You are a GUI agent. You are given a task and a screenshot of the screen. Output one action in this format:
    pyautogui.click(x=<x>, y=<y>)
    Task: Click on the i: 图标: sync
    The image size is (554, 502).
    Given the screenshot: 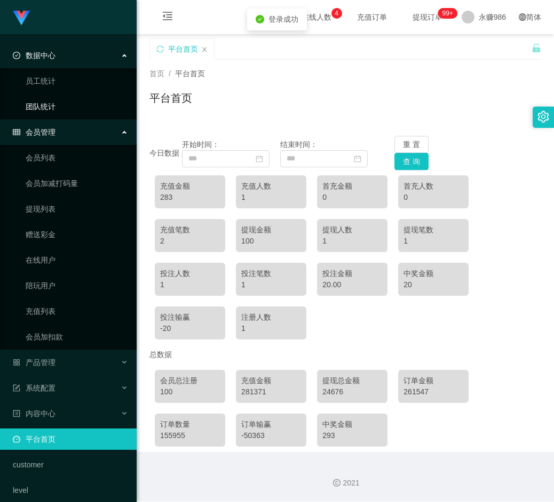 What is the action you would take?
    pyautogui.click(x=160, y=49)
    